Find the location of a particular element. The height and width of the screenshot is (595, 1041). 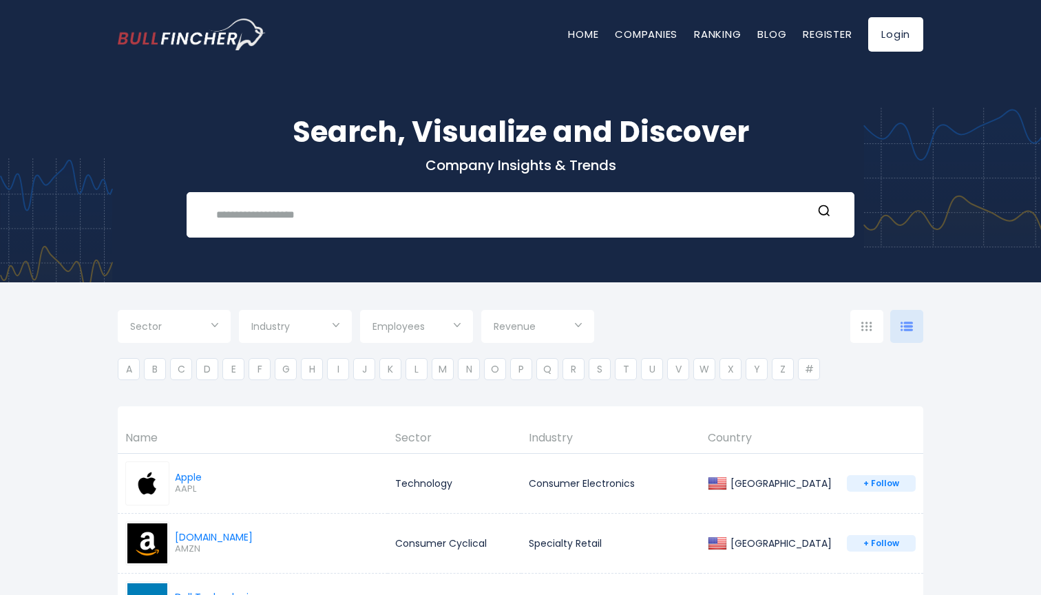

li: D is located at coordinates (207, 369).